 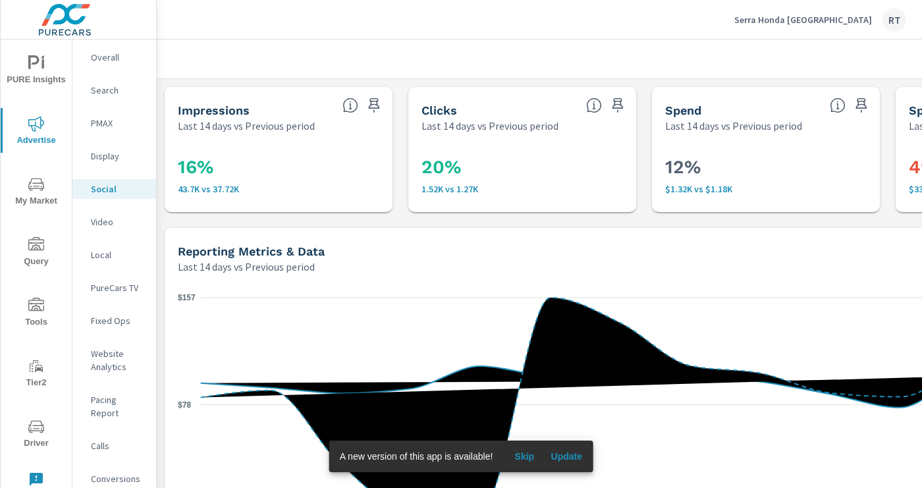 What do you see at coordinates (894, 20) in the screenshot?
I see `div: RT` at bounding box center [894, 20].